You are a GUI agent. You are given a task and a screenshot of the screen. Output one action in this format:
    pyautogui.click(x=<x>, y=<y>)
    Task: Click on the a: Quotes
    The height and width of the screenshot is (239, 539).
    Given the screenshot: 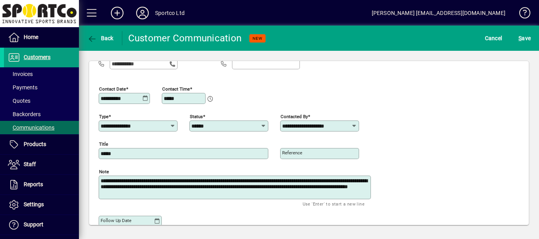 What is the action you would take?
    pyautogui.click(x=41, y=101)
    